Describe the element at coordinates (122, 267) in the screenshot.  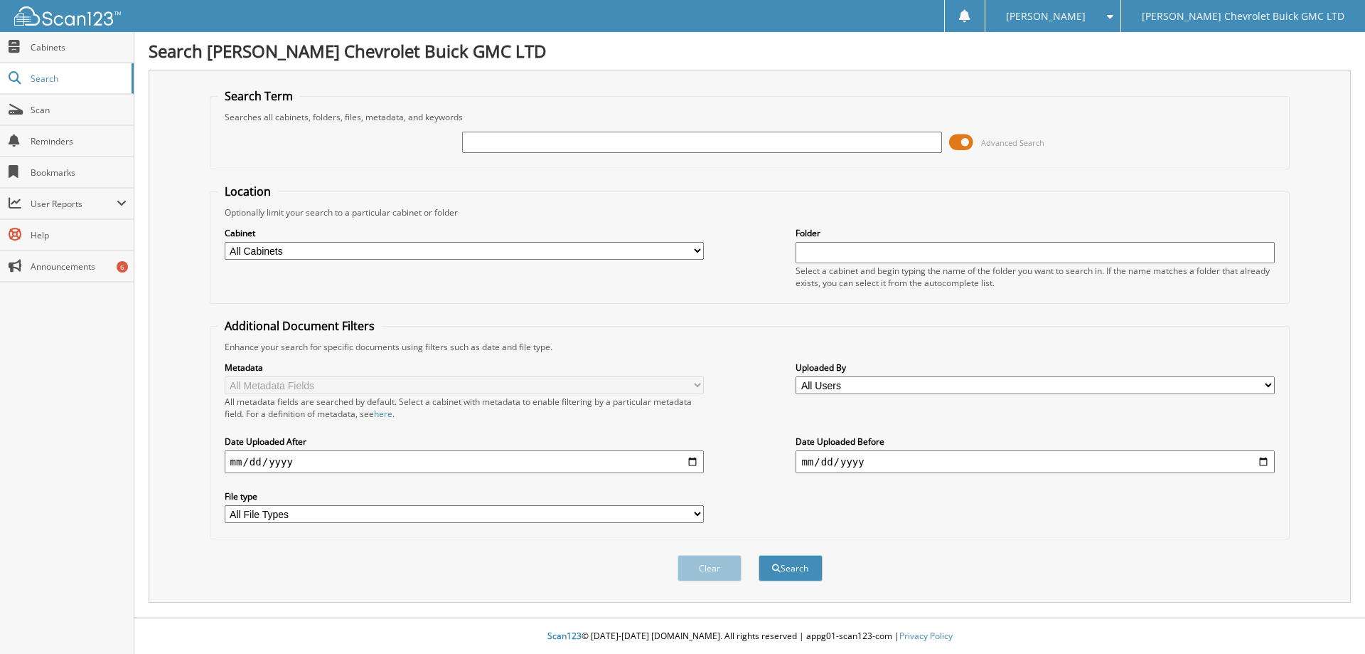
I see `div: 6` at that location.